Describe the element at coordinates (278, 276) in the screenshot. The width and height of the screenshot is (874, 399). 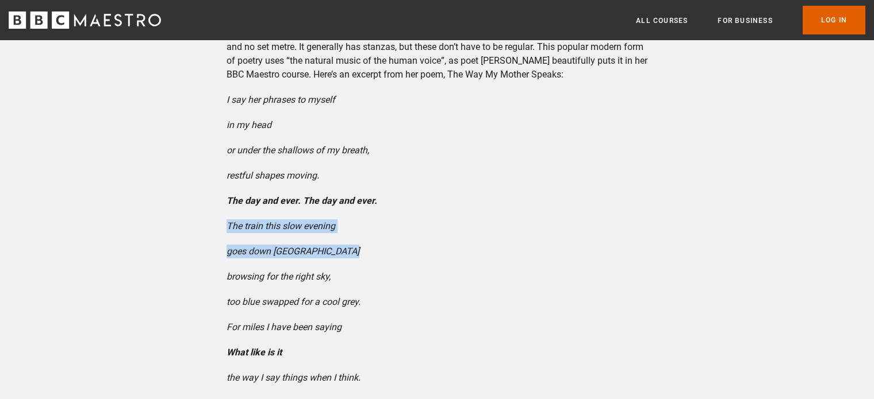
I see `em: browsing for the right sky,` at that location.